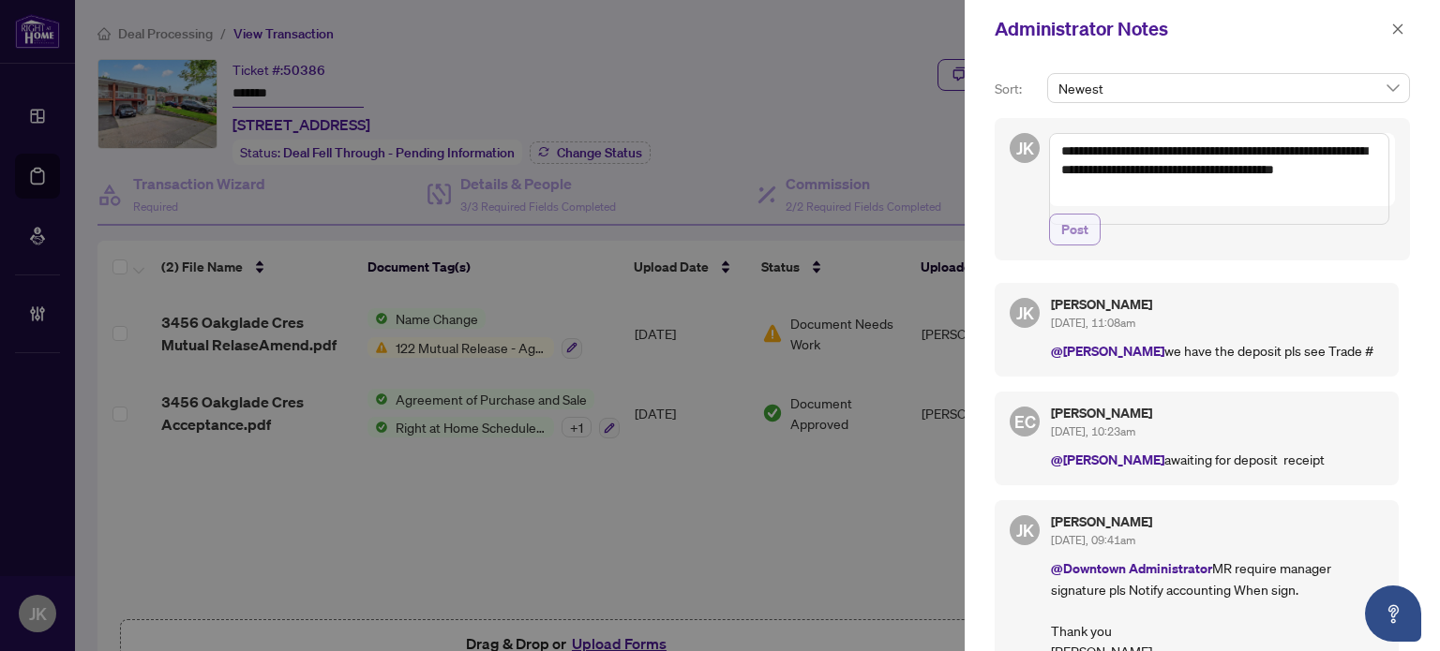 This screenshot has height=651, width=1440. I want to click on button: Open asap, so click(1393, 614).